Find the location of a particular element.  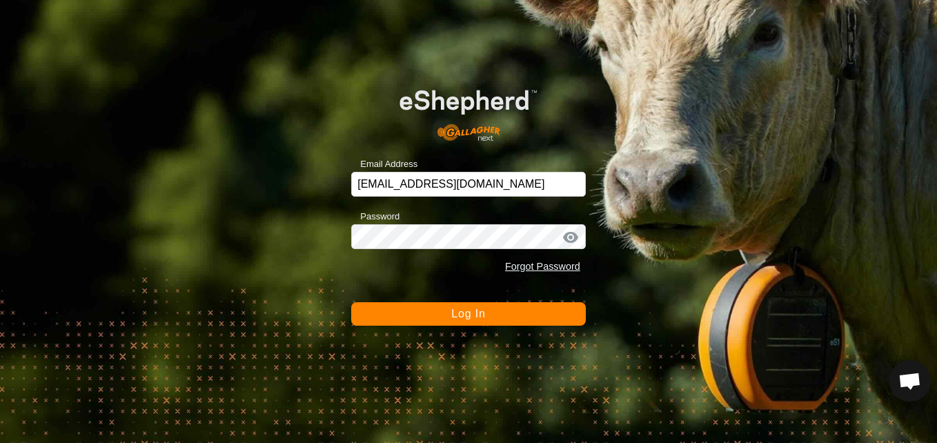

input: Email Address is located at coordinates (469, 184).